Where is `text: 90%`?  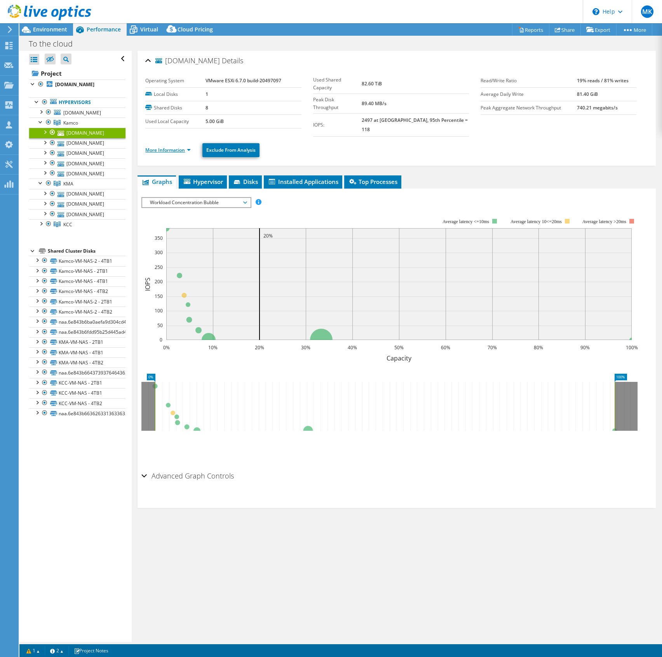 text: 90% is located at coordinates (585, 348).